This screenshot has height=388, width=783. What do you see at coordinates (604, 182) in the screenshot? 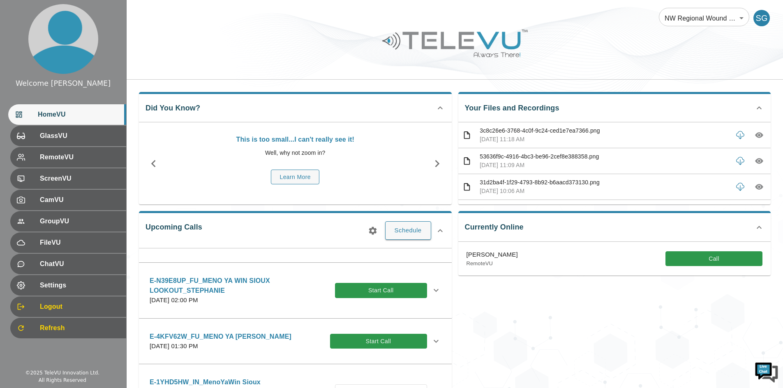
I see `p: 31d2ba4f-1f29-4793-8b92-b6aacd373130.png` at bounding box center [604, 182].